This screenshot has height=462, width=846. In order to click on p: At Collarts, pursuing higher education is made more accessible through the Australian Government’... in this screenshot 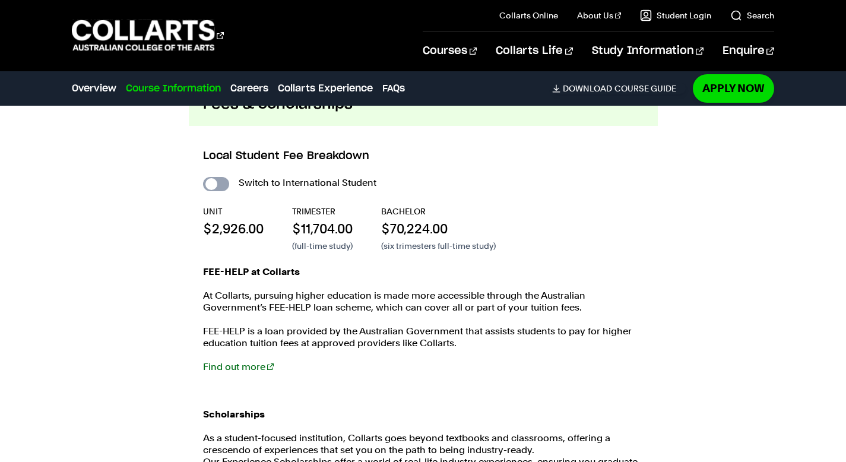, I will do `click(423, 302)`.